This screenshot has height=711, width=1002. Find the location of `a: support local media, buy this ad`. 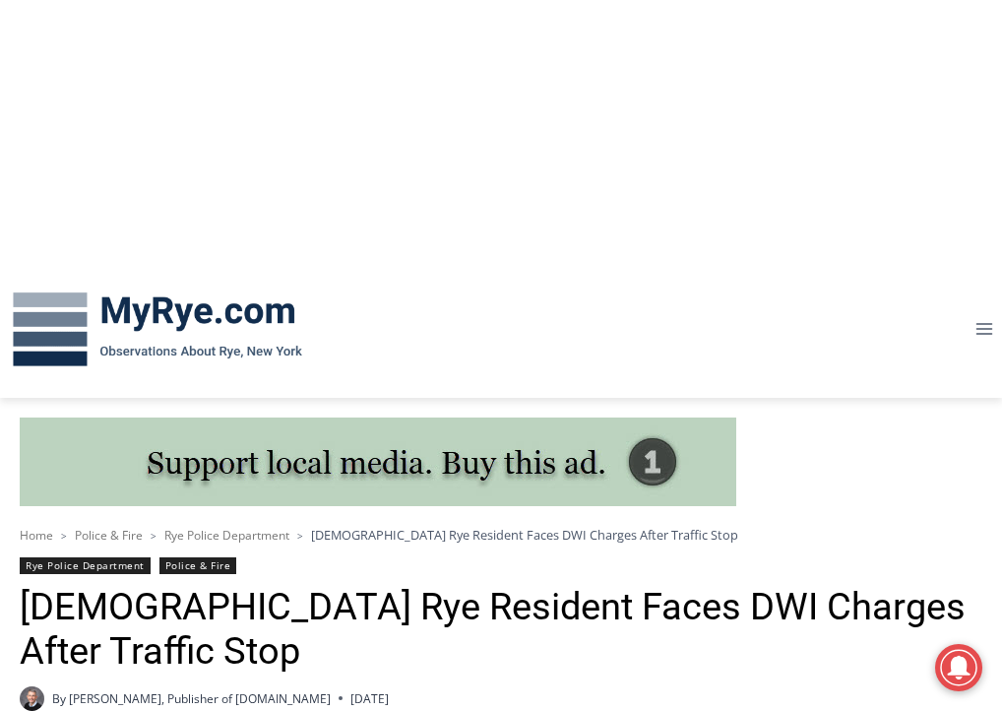

a: support local media, buy this ad is located at coordinates (378, 462).